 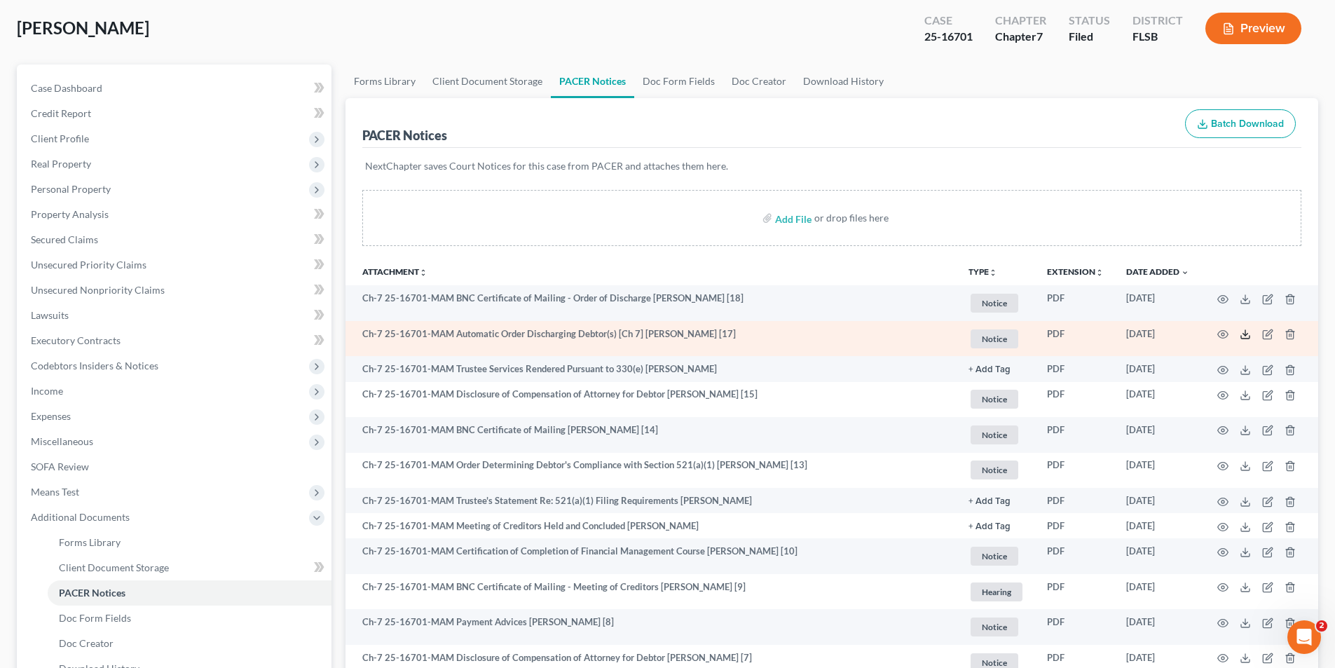 I want to click on a: Unsecured Nonpriority Claims, so click(x=175, y=290).